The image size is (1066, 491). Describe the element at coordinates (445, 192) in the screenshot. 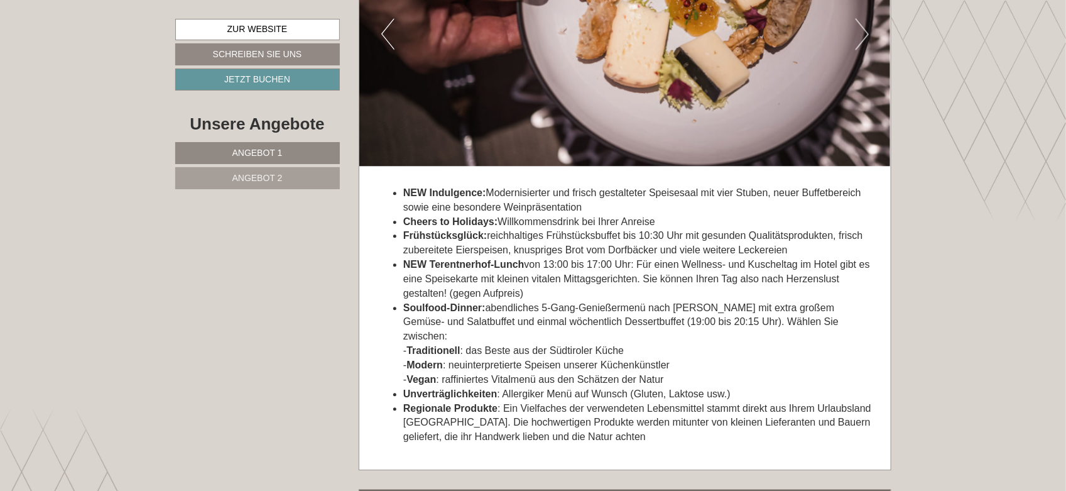

I see `span: NEW Indulgence:` at that location.